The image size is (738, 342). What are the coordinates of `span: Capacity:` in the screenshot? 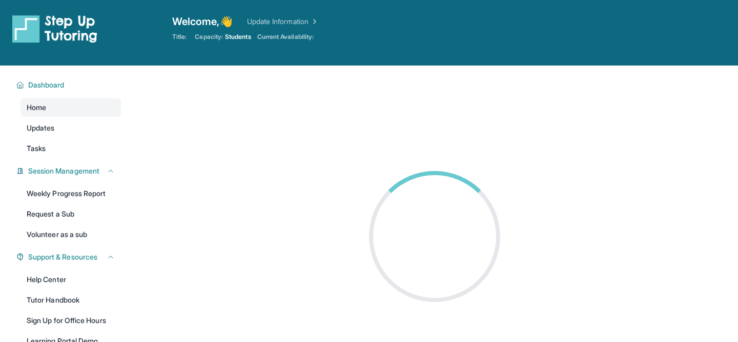 It's located at (208, 37).